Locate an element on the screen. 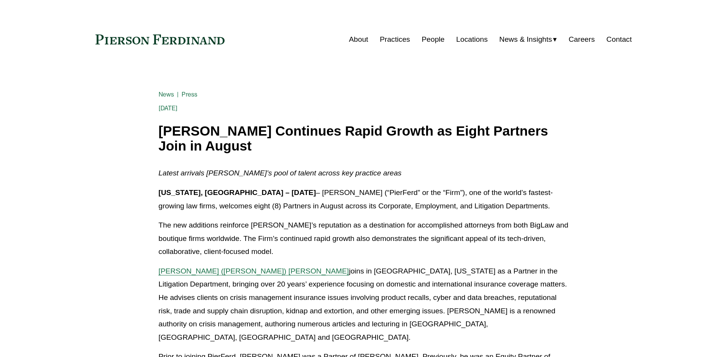  a: Press is located at coordinates (189, 94).